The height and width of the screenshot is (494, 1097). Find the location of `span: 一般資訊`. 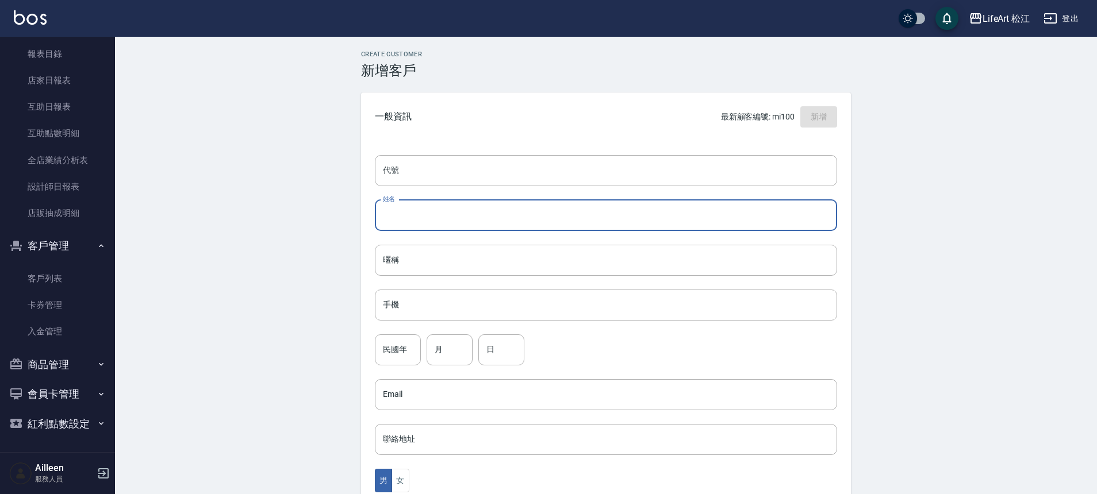

span: 一般資訊 is located at coordinates (393, 117).